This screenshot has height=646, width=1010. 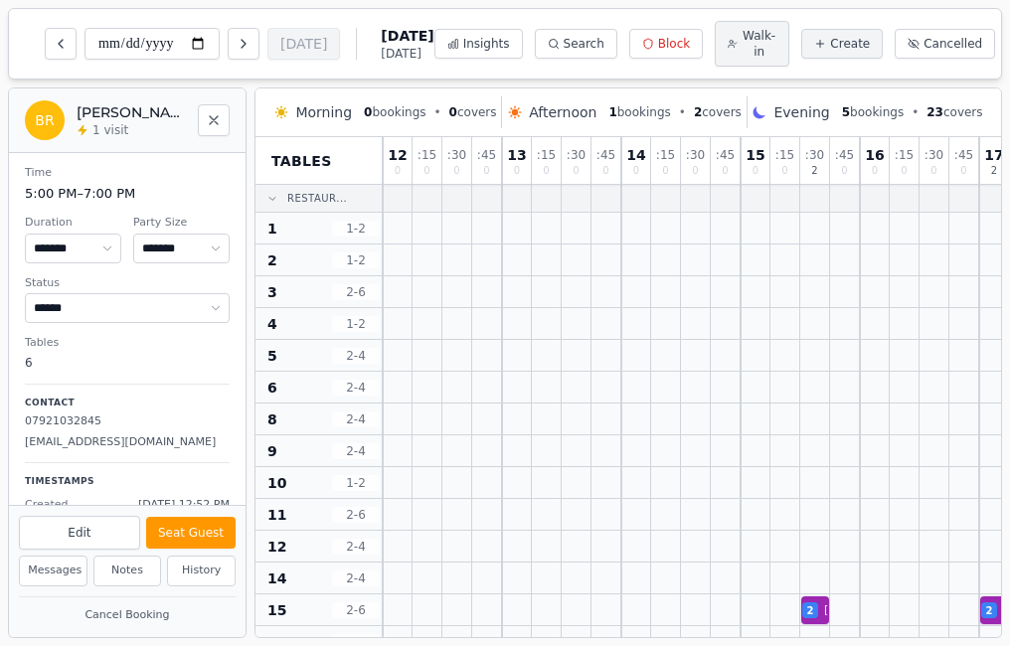 I want to click on span: 13, so click(x=516, y=155).